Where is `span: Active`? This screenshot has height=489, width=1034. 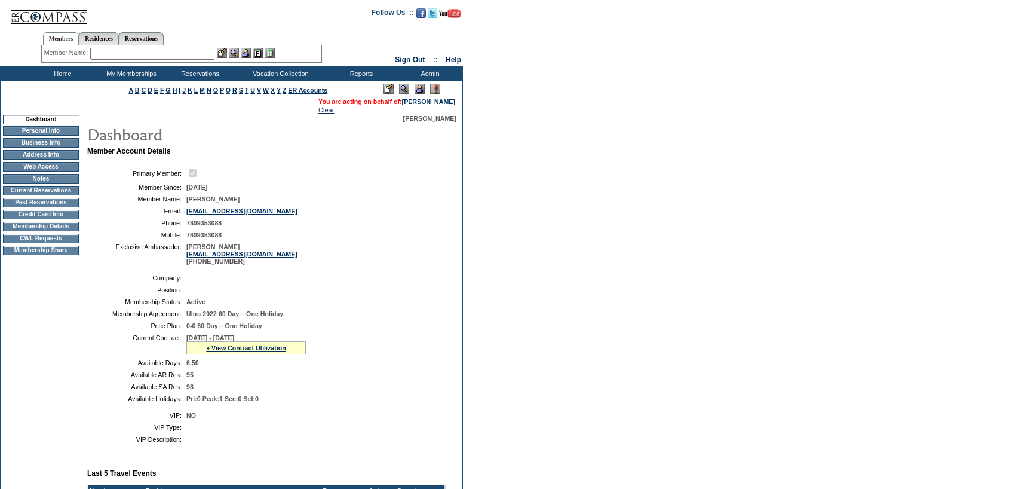
span: Active is located at coordinates (196, 302).